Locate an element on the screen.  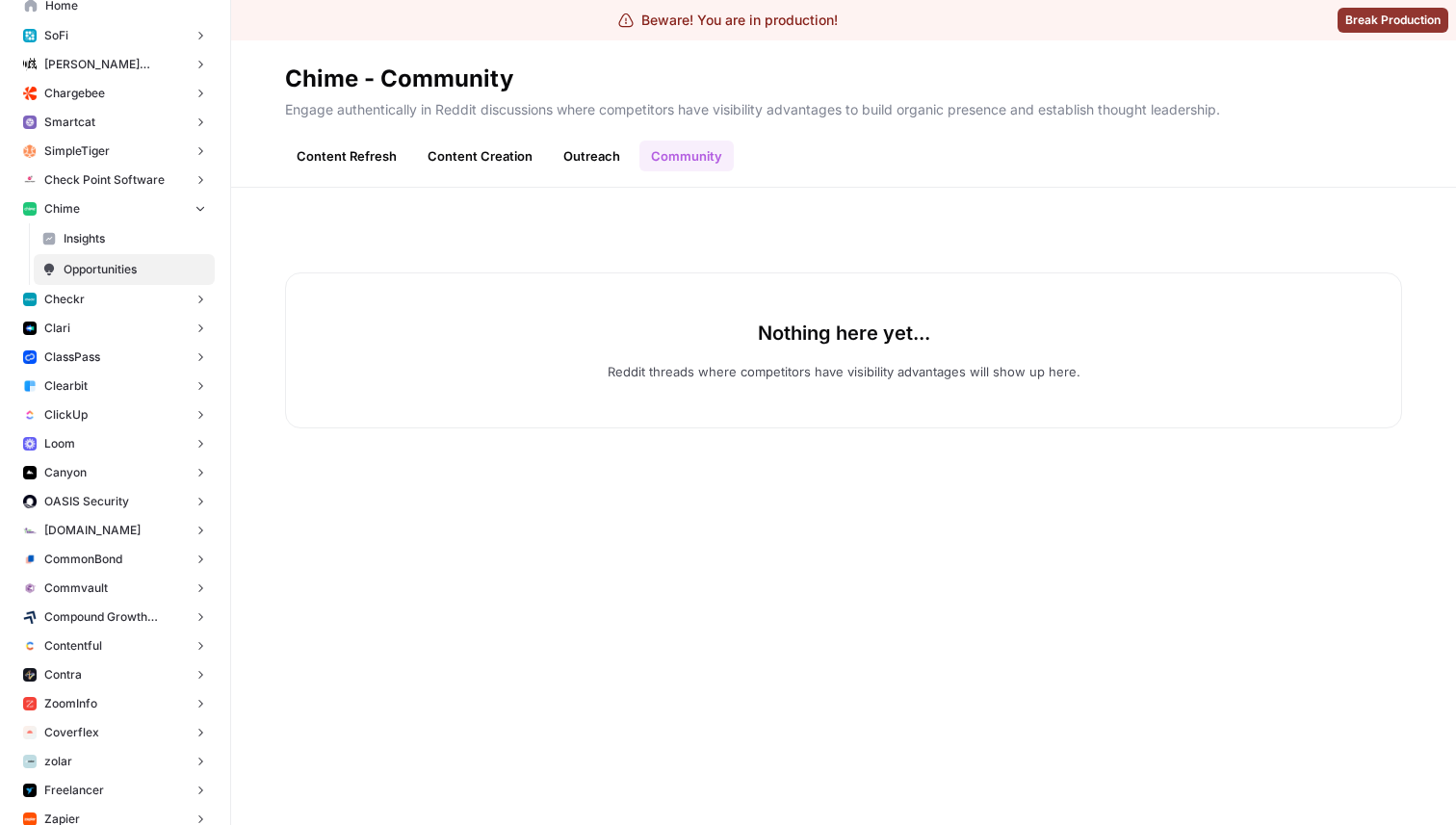
span: Compound Growth Marketing is located at coordinates (115, 618).